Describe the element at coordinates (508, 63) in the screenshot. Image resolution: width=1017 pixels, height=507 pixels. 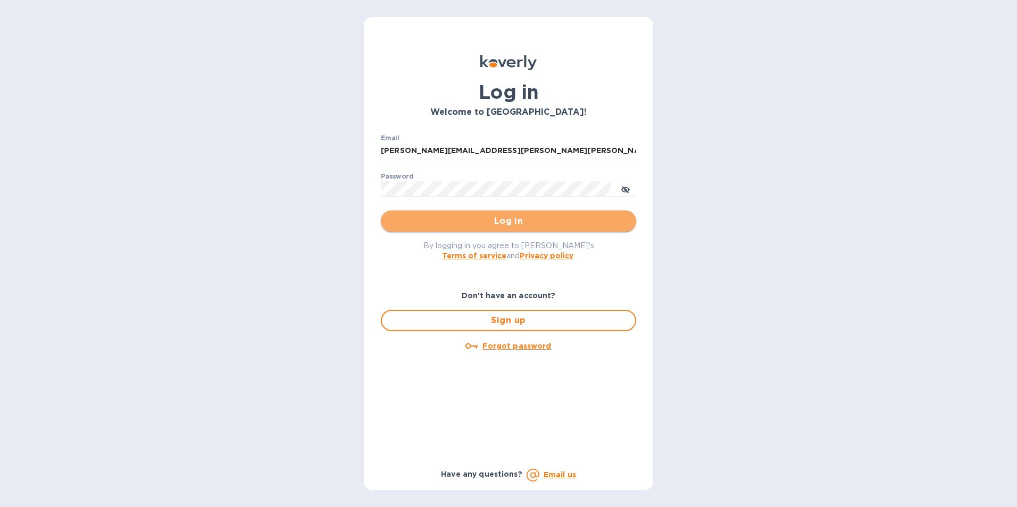
I see `img: Koverly` at that location.